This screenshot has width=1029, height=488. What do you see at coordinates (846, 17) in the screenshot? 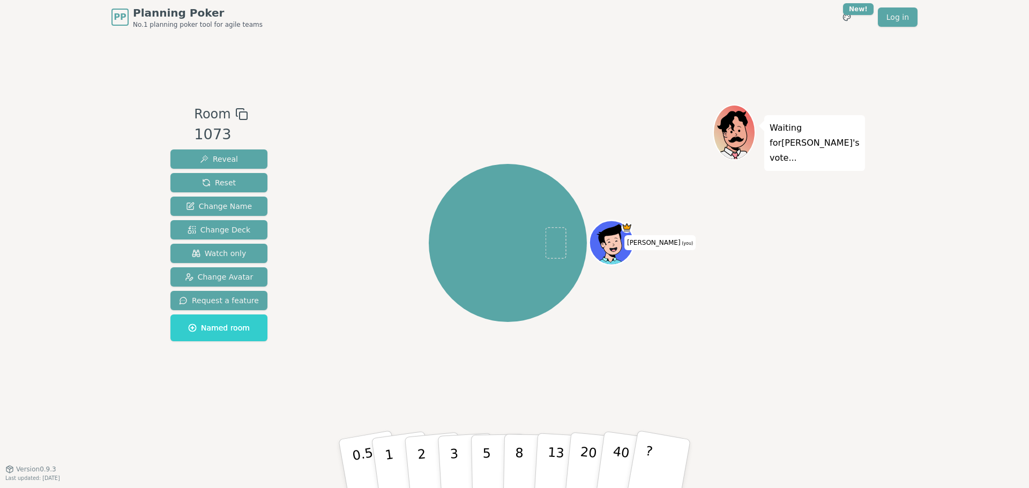
I see `button: New!` at bounding box center [846, 17].